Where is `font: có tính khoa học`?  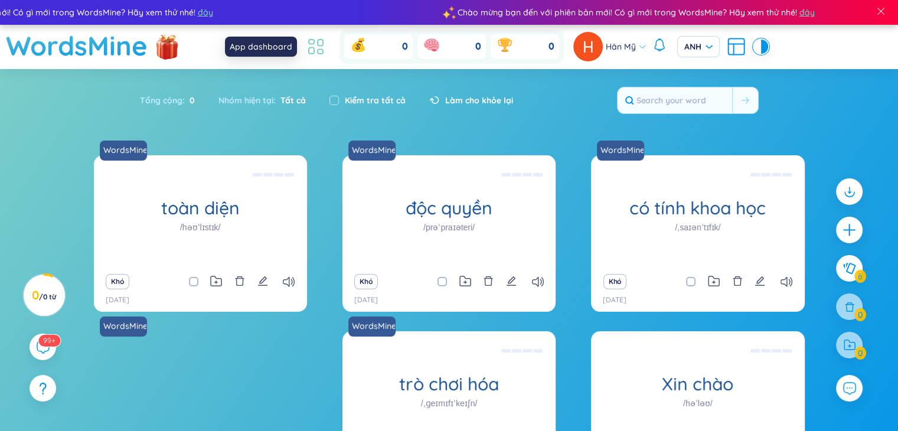
font: có tính khoa học is located at coordinates (697, 208).